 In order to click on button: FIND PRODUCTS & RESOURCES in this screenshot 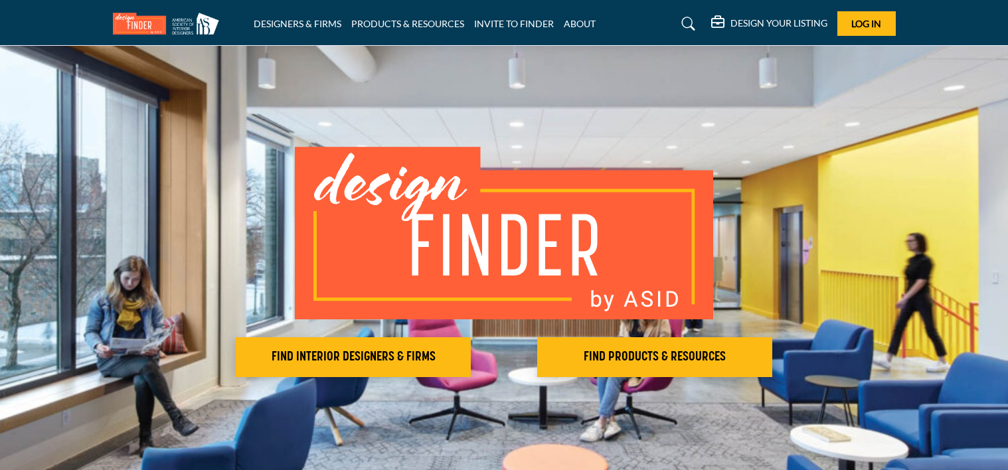, I will do `click(655, 357)`.